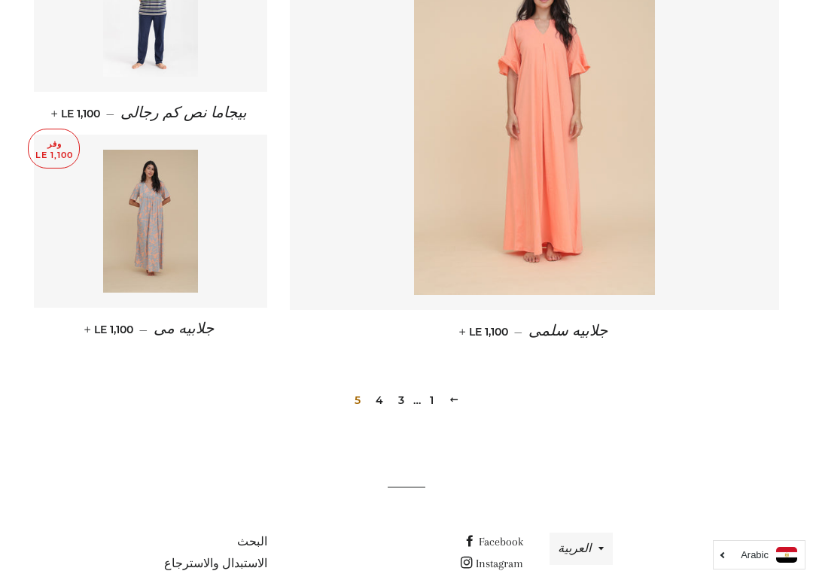 This screenshot has width=813, height=577. What do you see at coordinates (431, 400) in the screenshot?
I see `a: 1` at bounding box center [431, 400].